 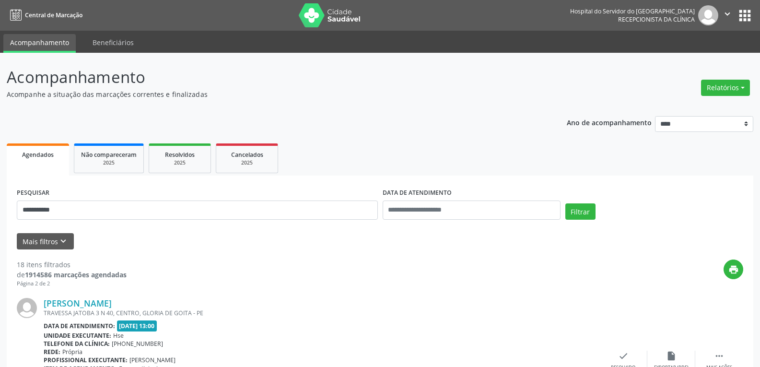 I want to click on b: Unidade executante:, so click(x=77, y=335).